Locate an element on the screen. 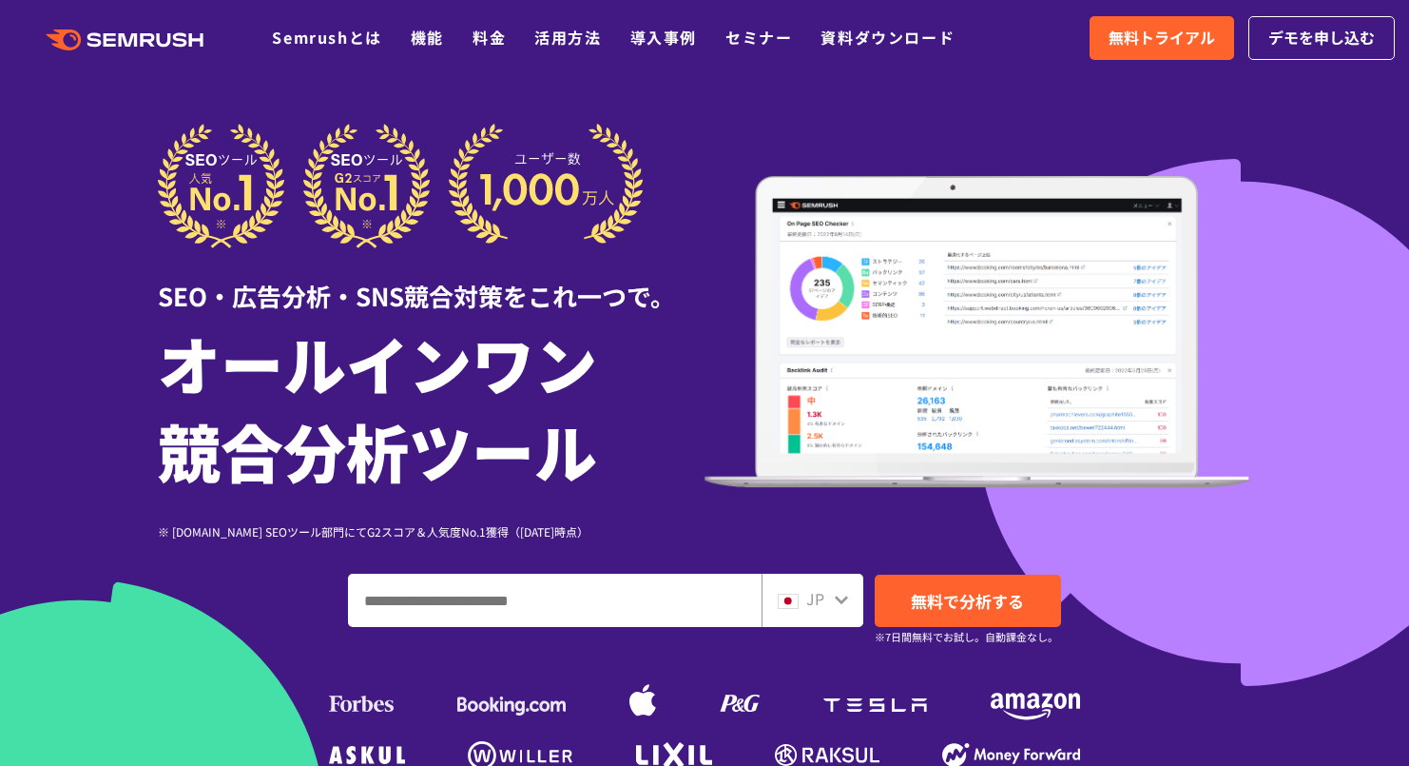 The width and height of the screenshot is (1409, 766). a: 資料ダウンロード is located at coordinates (887, 37).